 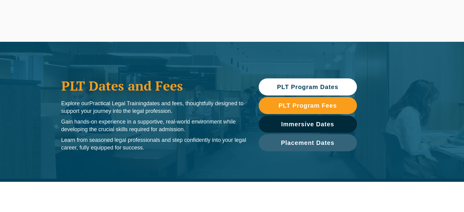 I want to click on a: PLT Program Fees, so click(x=308, y=106).